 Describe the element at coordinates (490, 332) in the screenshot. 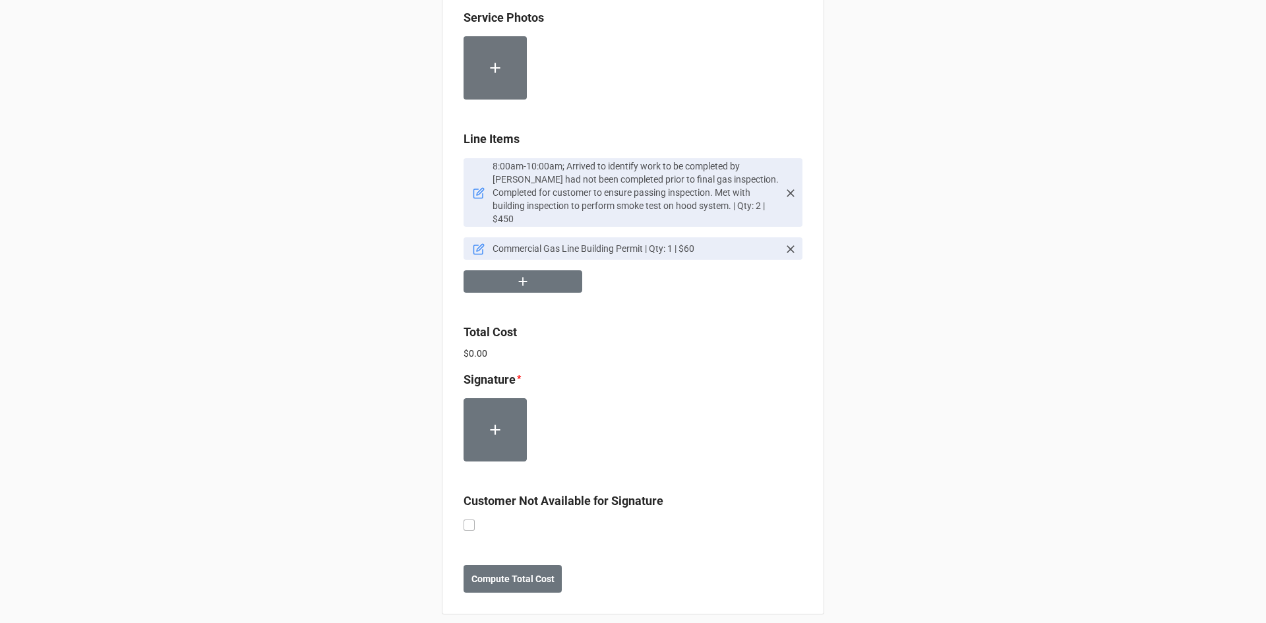

I see `b: Total Cost` at that location.